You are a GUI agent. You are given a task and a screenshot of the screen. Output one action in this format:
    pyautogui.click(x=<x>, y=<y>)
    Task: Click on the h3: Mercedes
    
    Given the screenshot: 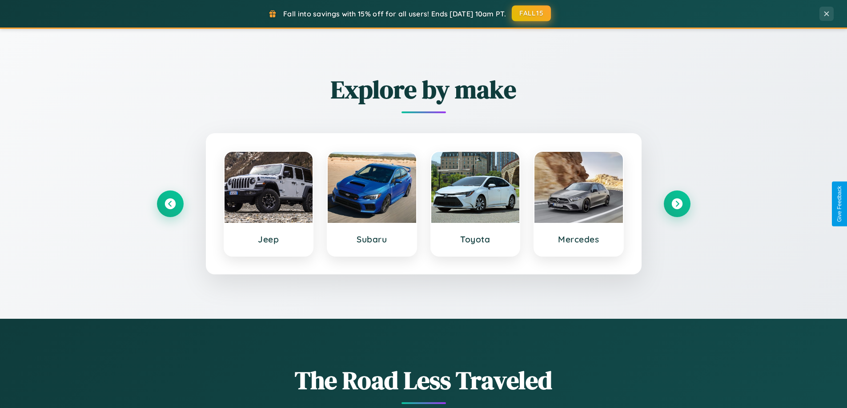 What is the action you would take?
    pyautogui.click(x=578, y=240)
    